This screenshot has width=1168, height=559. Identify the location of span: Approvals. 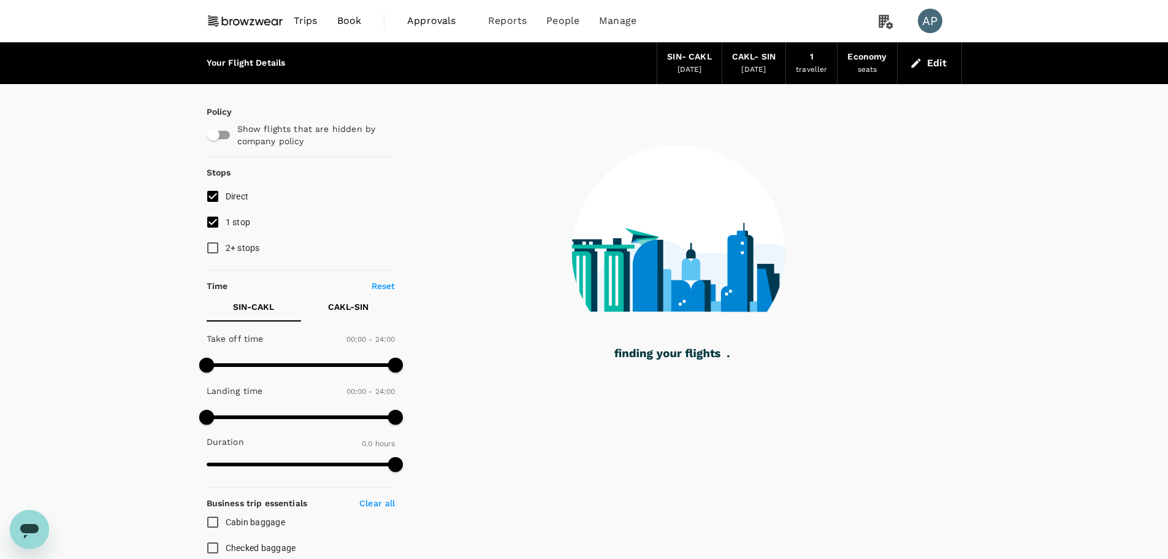
(438, 21).